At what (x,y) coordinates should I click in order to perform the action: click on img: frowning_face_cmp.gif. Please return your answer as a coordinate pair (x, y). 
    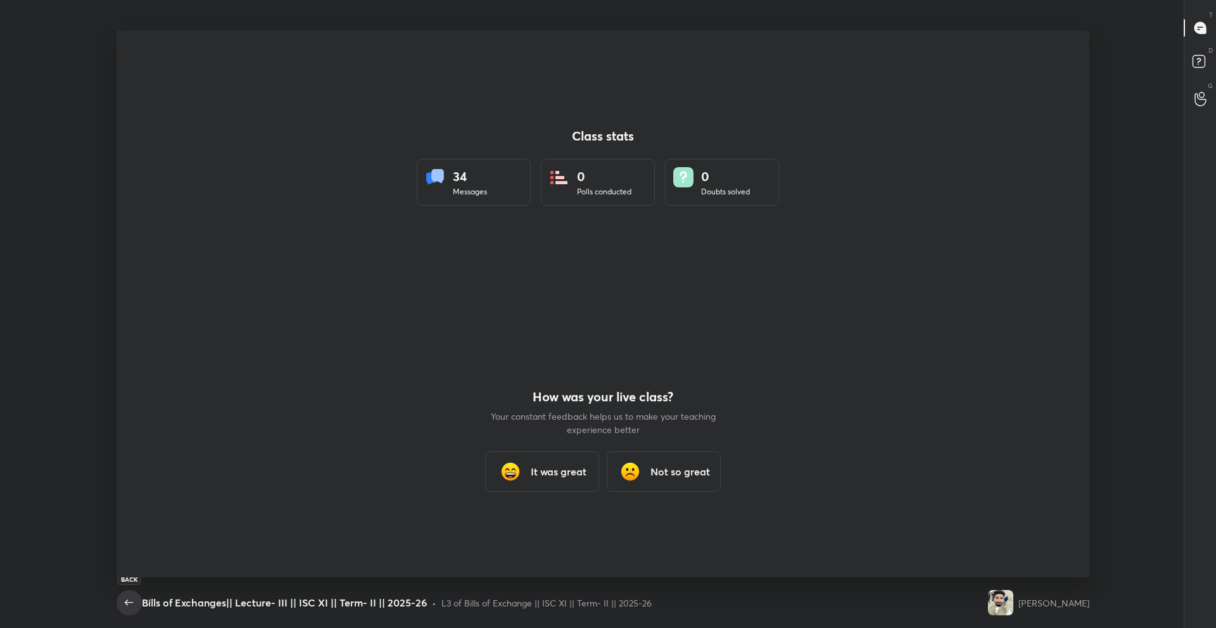
    Looking at the image, I should click on (630, 472).